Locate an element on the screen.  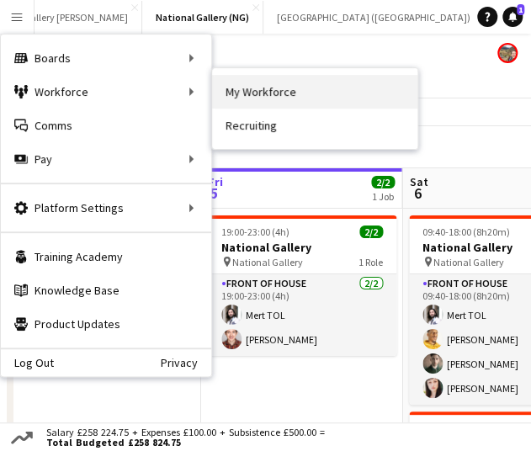
span: Sat is located at coordinates (418, 182).